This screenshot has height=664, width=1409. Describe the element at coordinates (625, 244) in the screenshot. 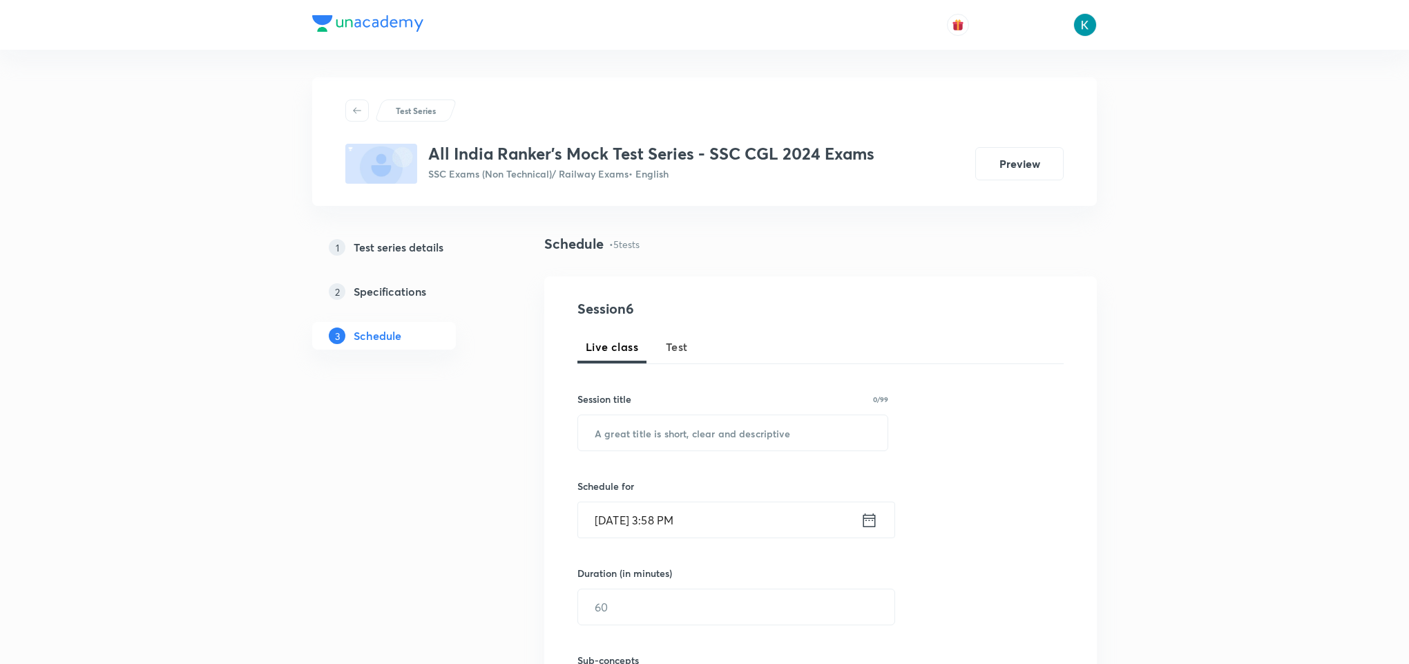

I see `p: • 5 tests` at that location.